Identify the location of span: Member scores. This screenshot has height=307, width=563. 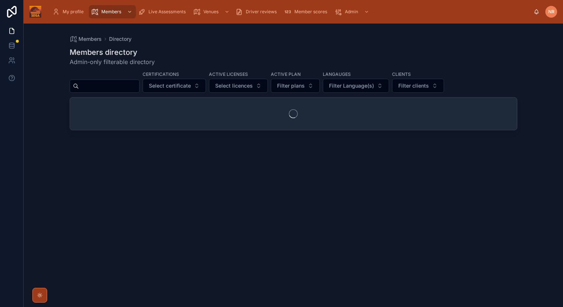
(311, 12).